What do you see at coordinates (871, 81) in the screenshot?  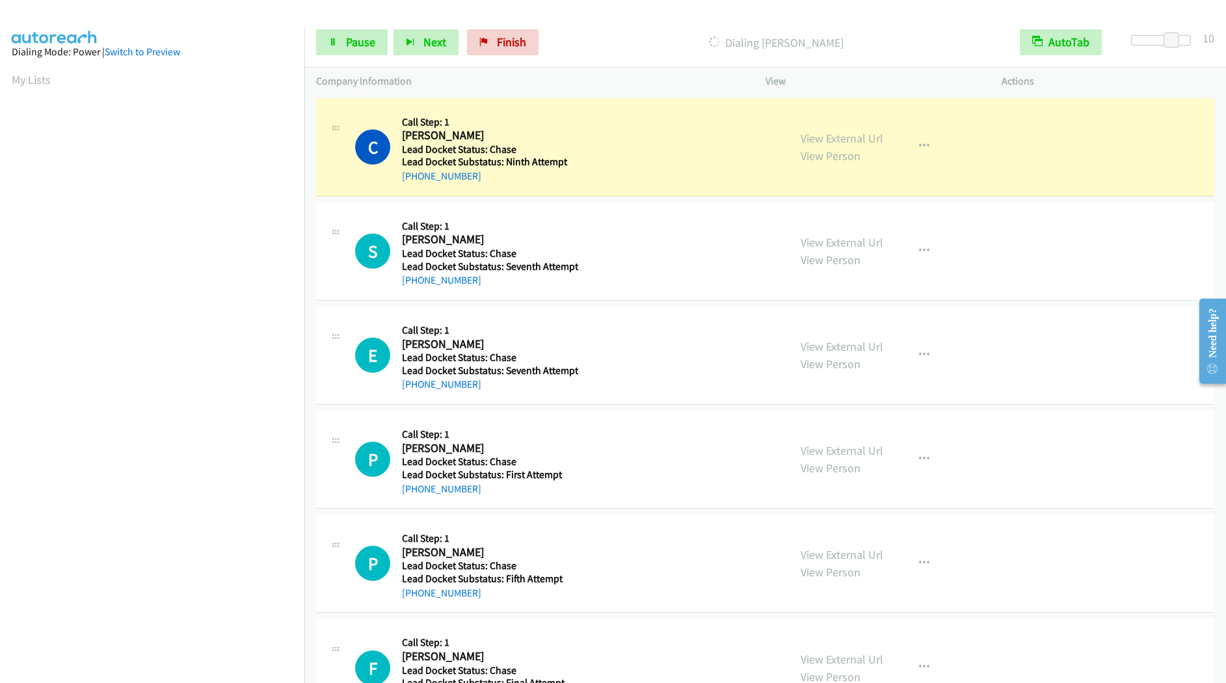 I see `p: View` at bounding box center [871, 81].